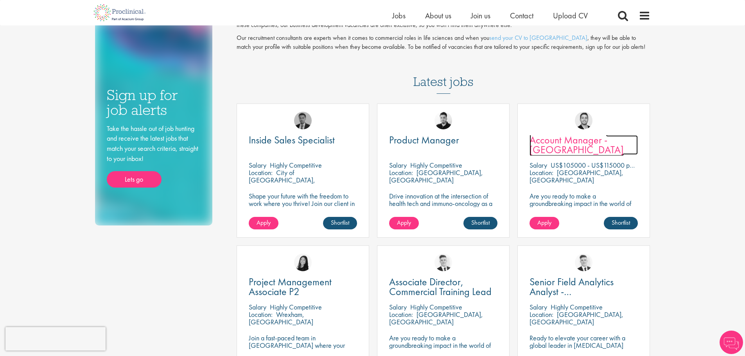 This screenshot has height=356, width=745. I want to click on span: Project Management Associate P2, so click(290, 286).